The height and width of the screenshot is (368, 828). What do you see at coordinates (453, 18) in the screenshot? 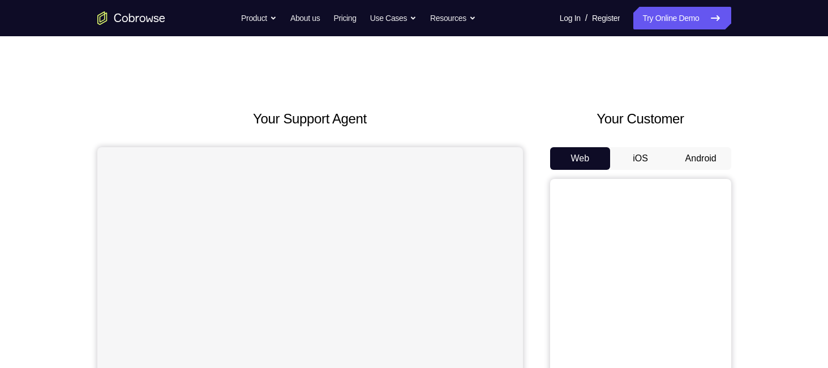
I see `button: Resources` at bounding box center [453, 18].